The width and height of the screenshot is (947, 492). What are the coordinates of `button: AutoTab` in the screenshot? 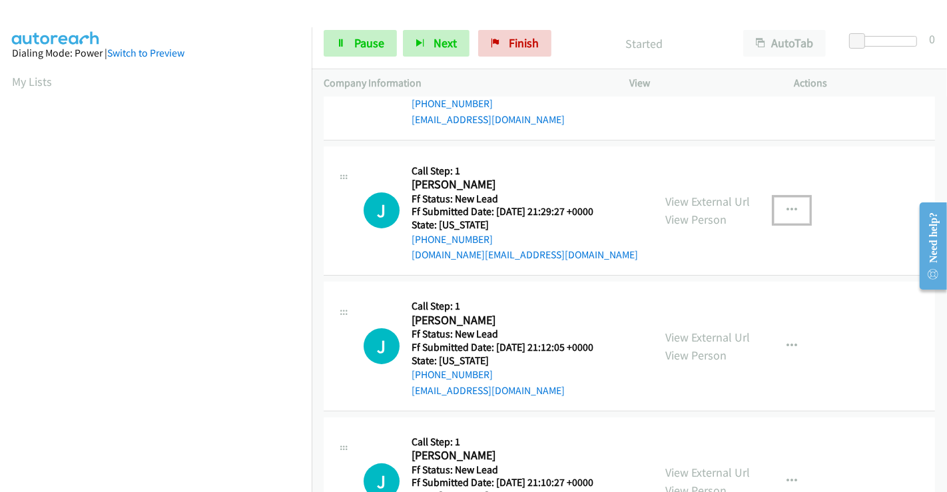 It's located at (784, 43).